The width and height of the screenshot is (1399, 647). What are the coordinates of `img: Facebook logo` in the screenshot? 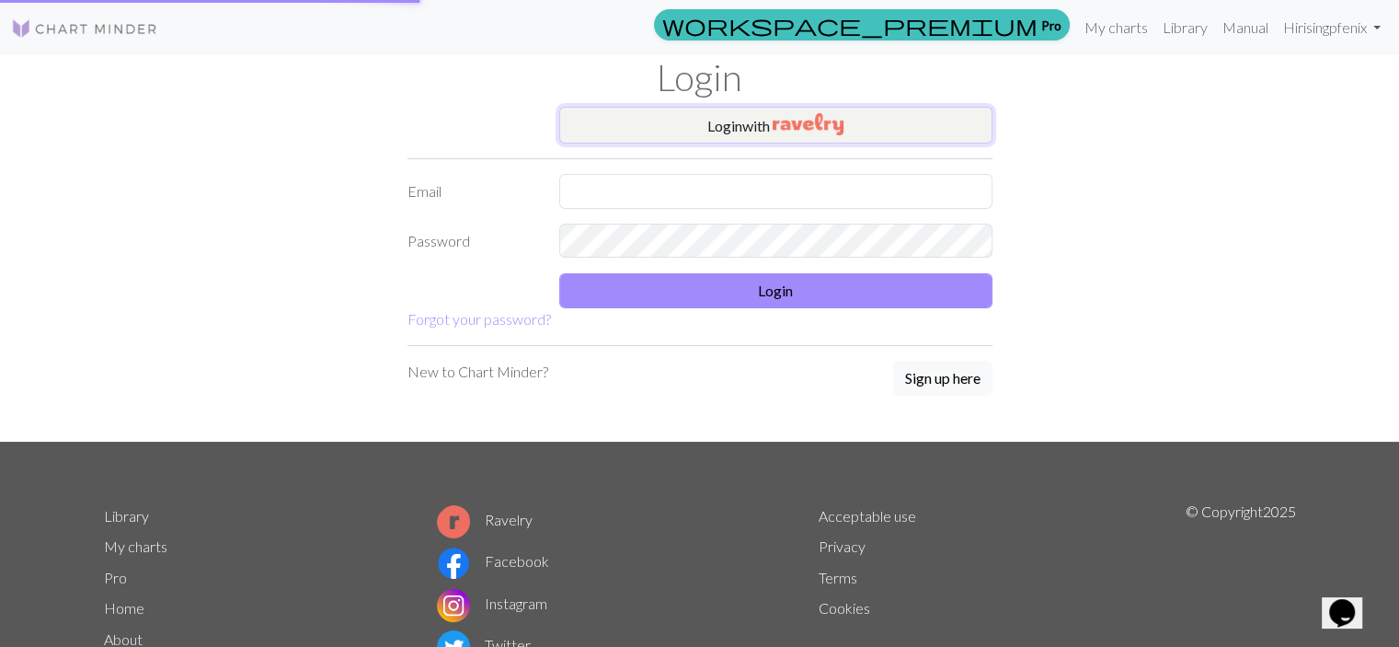 It's located at (454, 563).